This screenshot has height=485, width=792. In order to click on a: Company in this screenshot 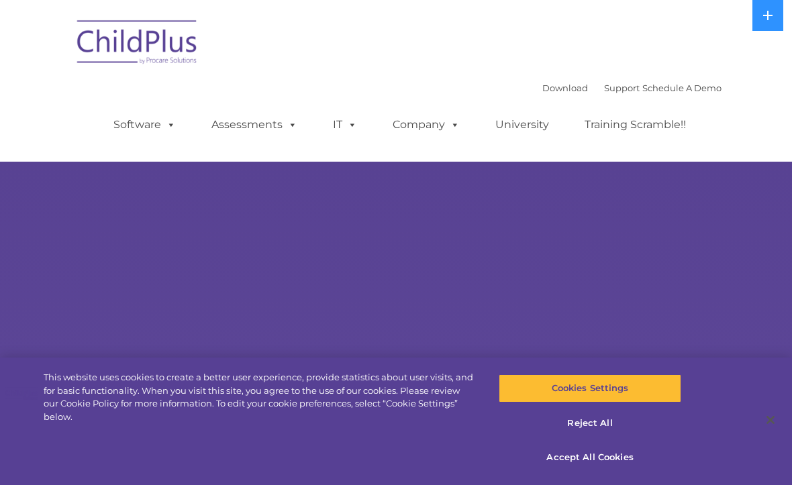, I will do `click(426, 125)`.